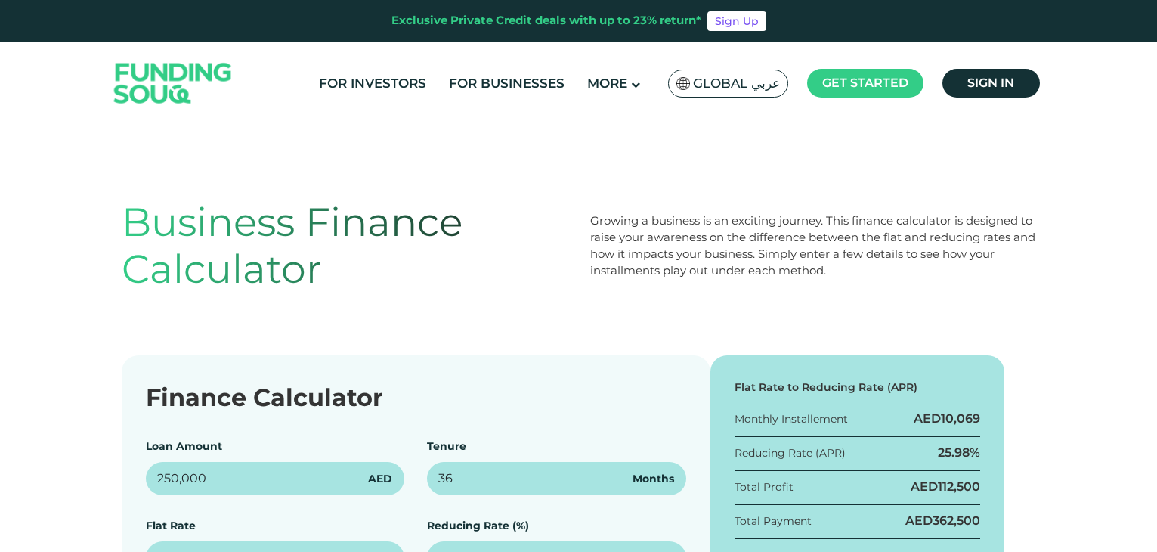 The height and width of the screenshot is (552, 1157). I want to click on a: Sign Up, so click(737, 21).